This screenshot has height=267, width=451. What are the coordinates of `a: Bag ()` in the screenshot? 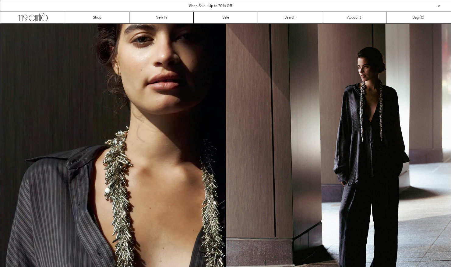 It's located at (418, 18).